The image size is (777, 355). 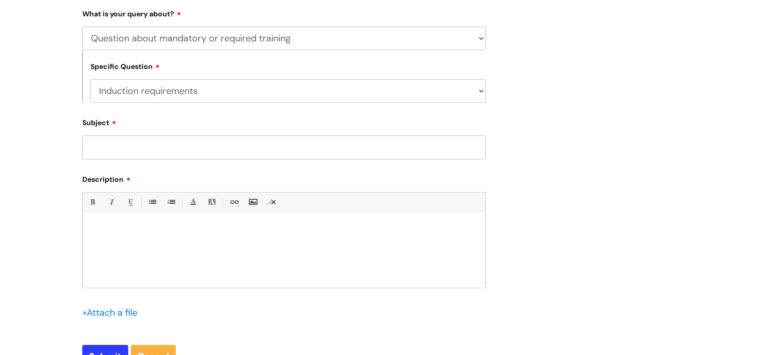 What do you see at coordinates (152, 202) in the screenshot?
I see `a: • Unordered List (Ctrl-Shift-7)` at bounding box center [152, 202].